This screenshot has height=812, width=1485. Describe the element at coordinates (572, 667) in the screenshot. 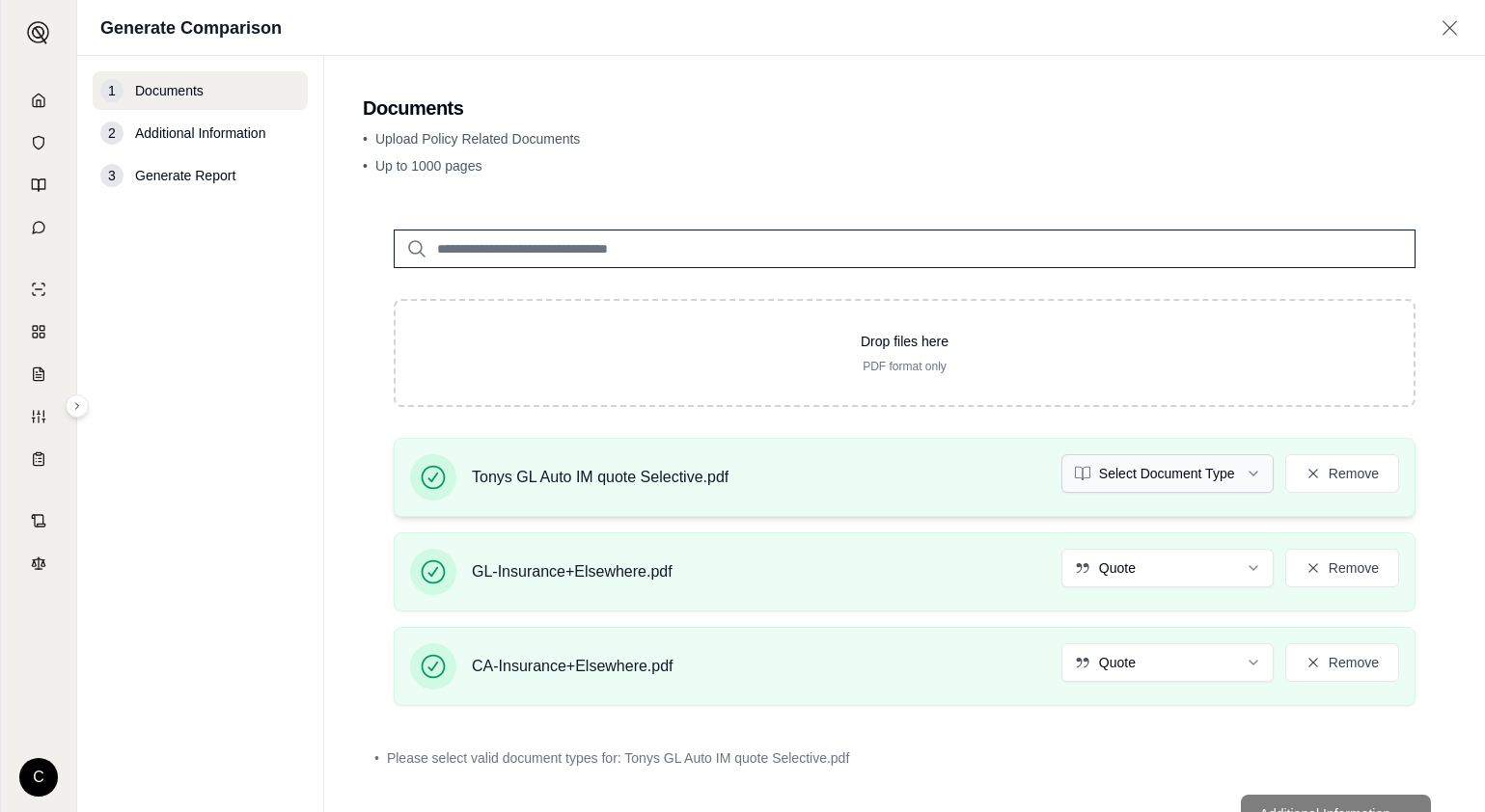

I see `span: CA-Insurance+Elsewhere.pdf` at that location.